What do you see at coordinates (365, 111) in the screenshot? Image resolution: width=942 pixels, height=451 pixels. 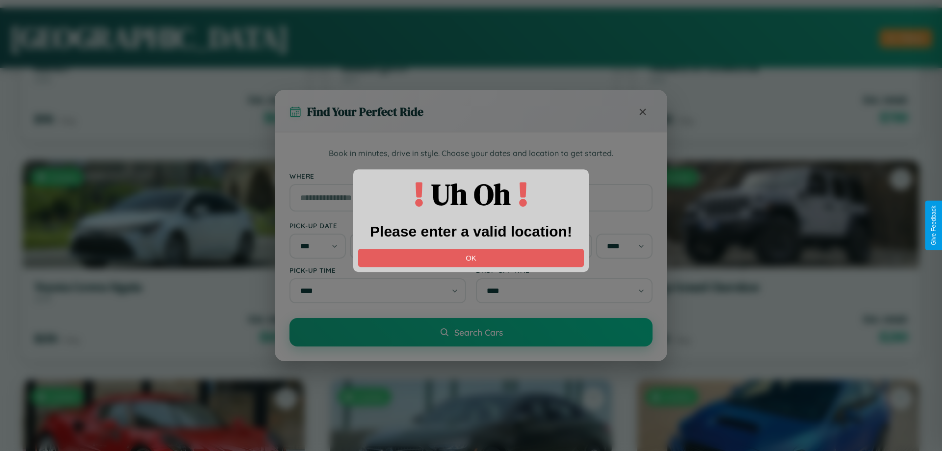 I see `h3: Find Your Perfect Ride` at bounding box center [365, 111].